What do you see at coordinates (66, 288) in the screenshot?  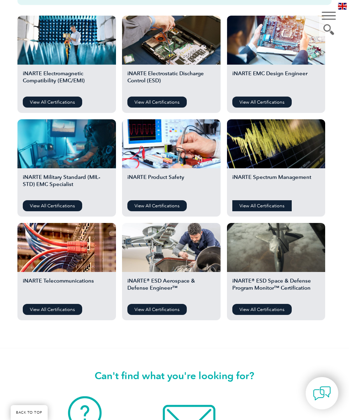 I see `h2: iNARTE Telecommunications` at bounding box center [66, 288].